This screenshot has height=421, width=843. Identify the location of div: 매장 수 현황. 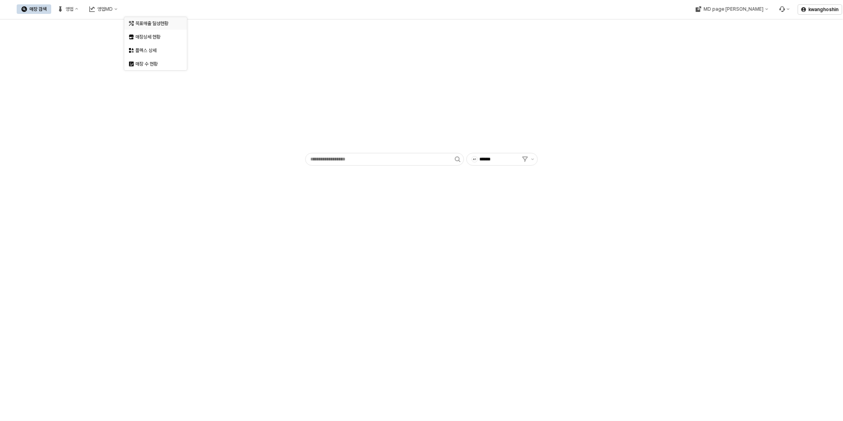
(156, 64).